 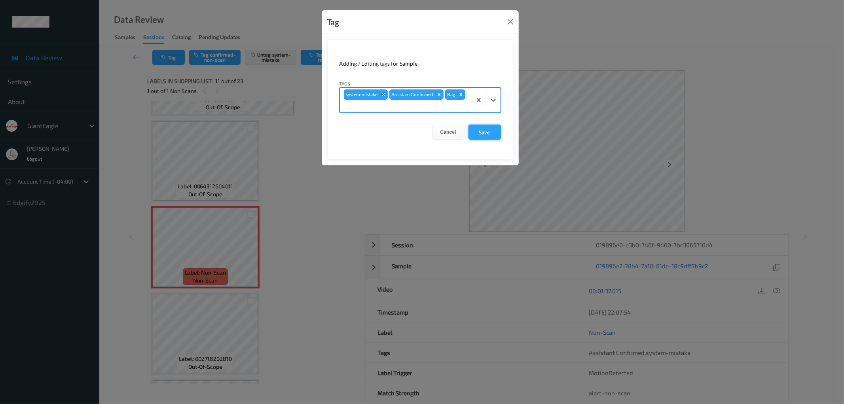 What do you see at coordinates (448, 132) in the screenshot?
I see `button: Cancel` at bounding box center [448, 132].